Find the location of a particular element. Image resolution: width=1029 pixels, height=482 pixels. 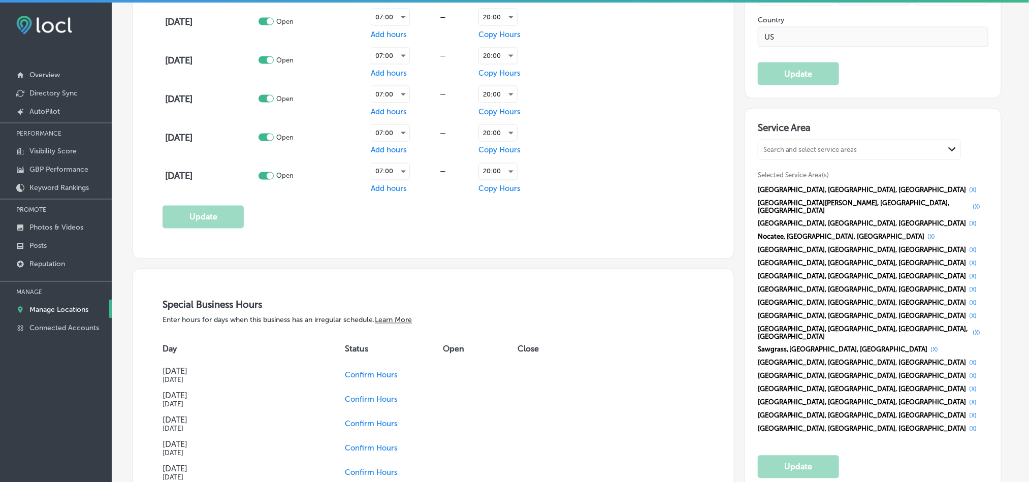

p: Visibility Score is located at coordinates (53, 151).